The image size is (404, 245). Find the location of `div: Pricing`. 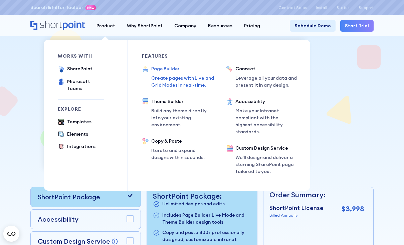

div: Pricing is located at coordinates (252, 26).